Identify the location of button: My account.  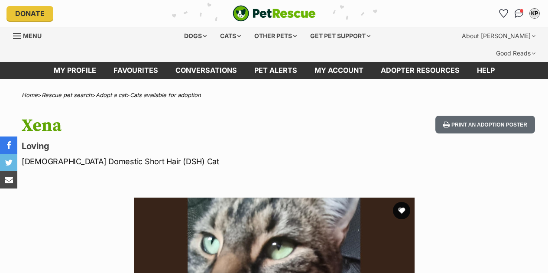
(534, 13).